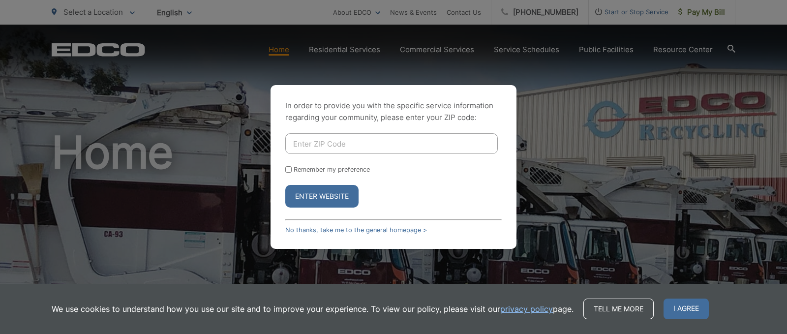  Describe the element at coordinates (392, 144) in the screenshot. I see `input: Enter ZIP Code` at that location.